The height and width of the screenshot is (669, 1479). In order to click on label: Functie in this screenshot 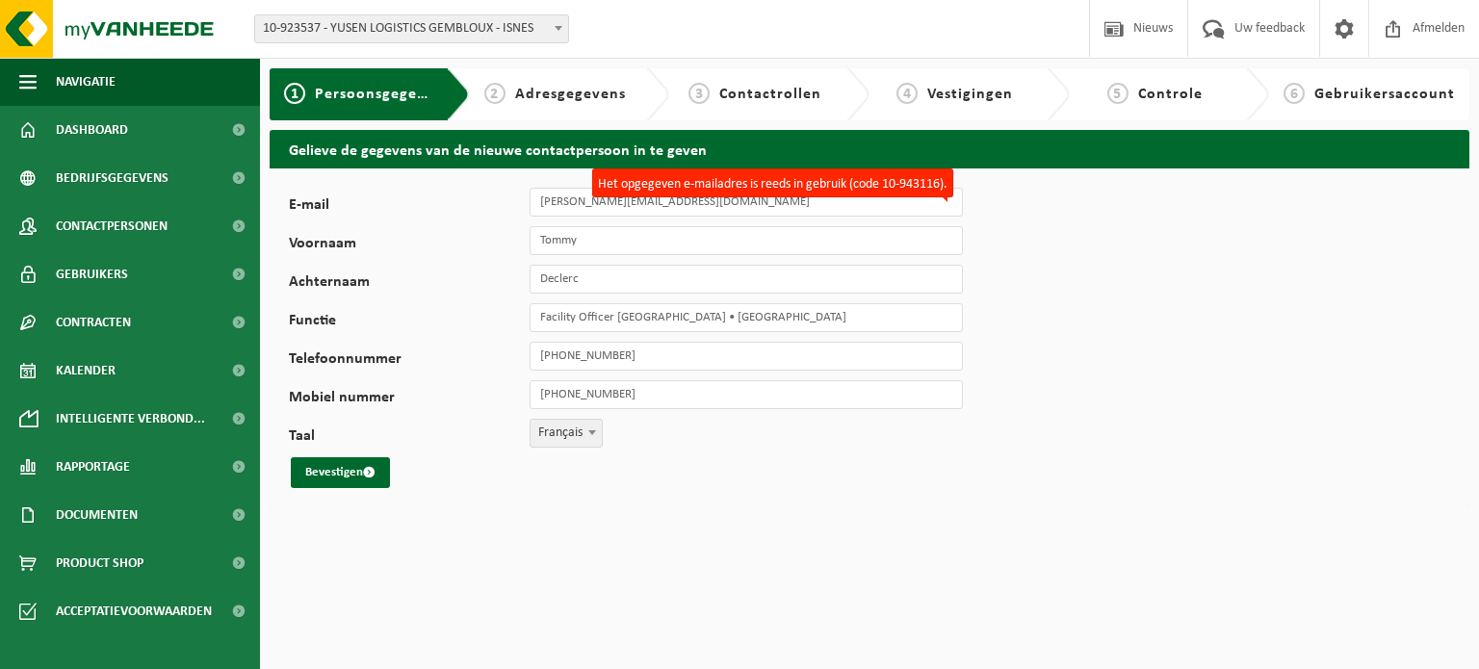, I will do `click(409, 323)`.